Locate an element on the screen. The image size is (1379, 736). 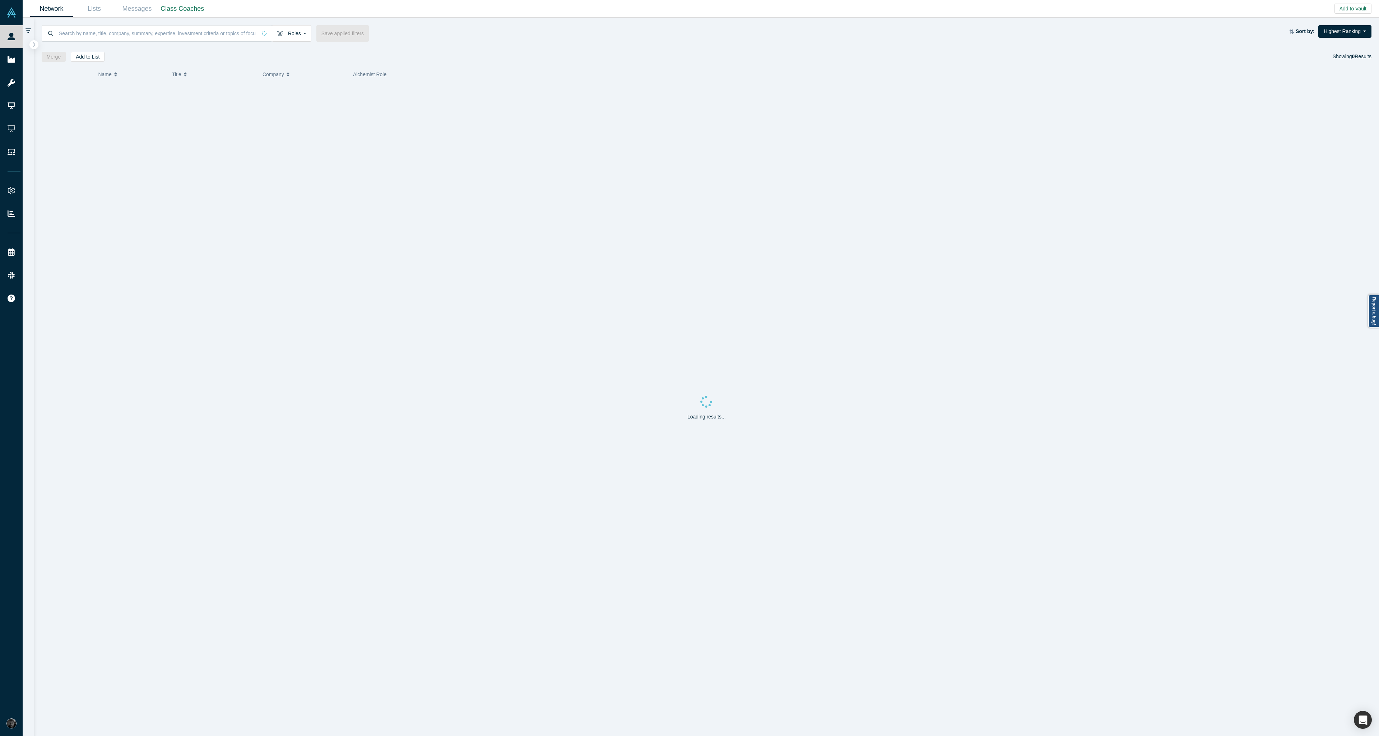
button: Add to Vault is located at coordinates (1353, 9).